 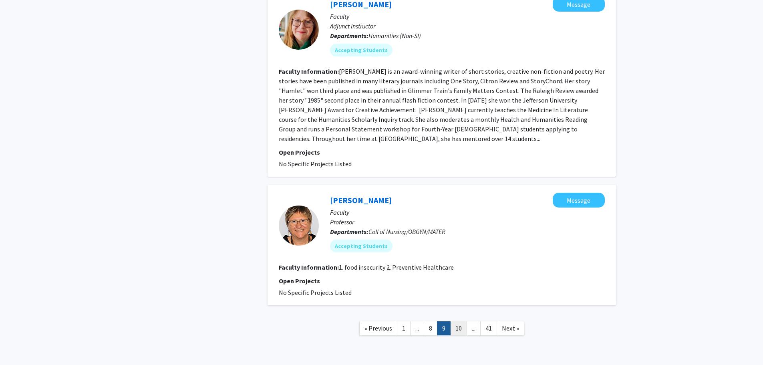 I want to click on a: Previous, so click(x=378, y=328).